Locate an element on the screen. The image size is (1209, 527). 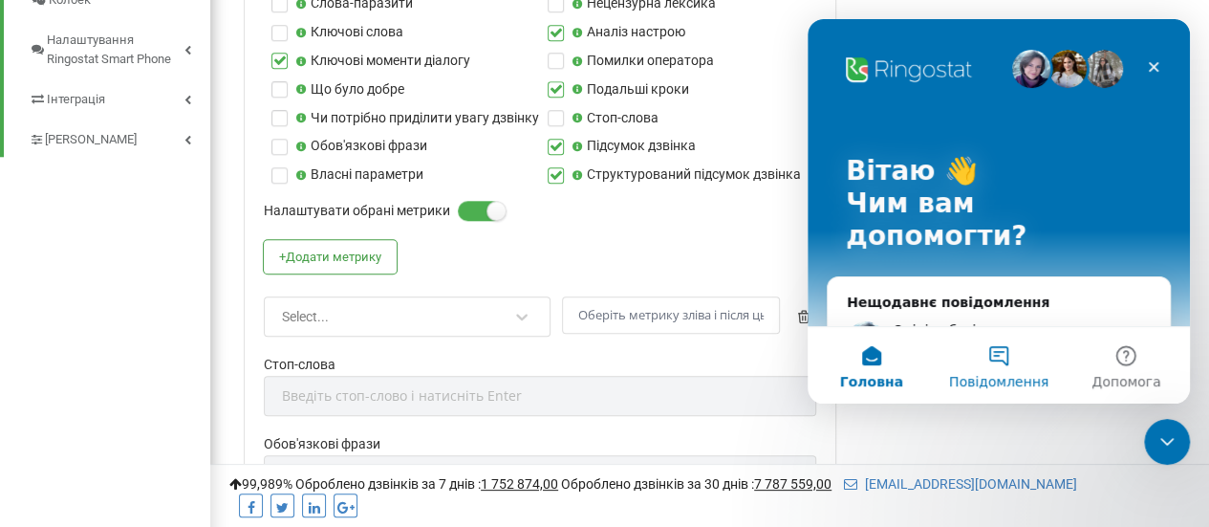
div: Profile image for ValentynaОцініть бесіду is located at coordinates (191, 321).